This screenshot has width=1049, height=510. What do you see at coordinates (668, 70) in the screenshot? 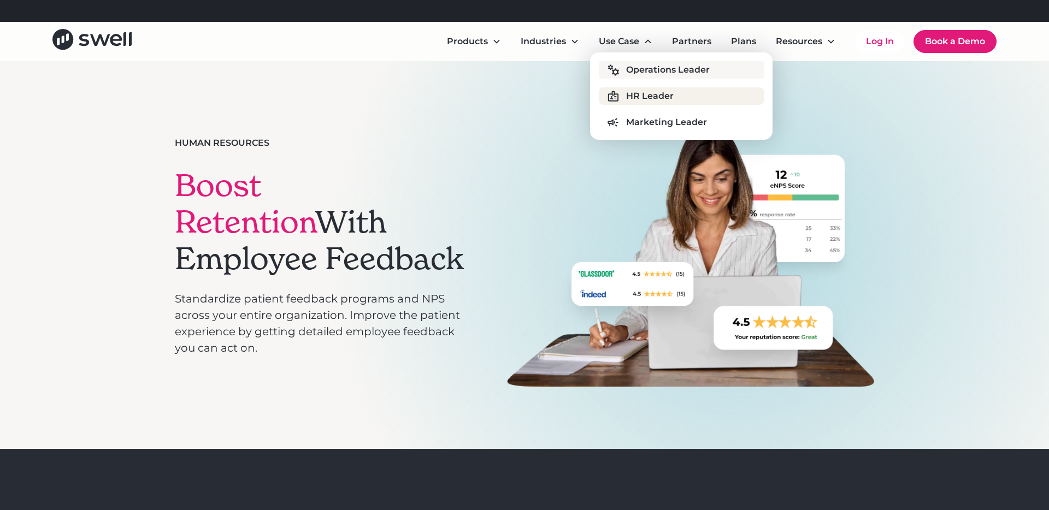
I see `div: Operations Leader` at bounding box center [668, 70].